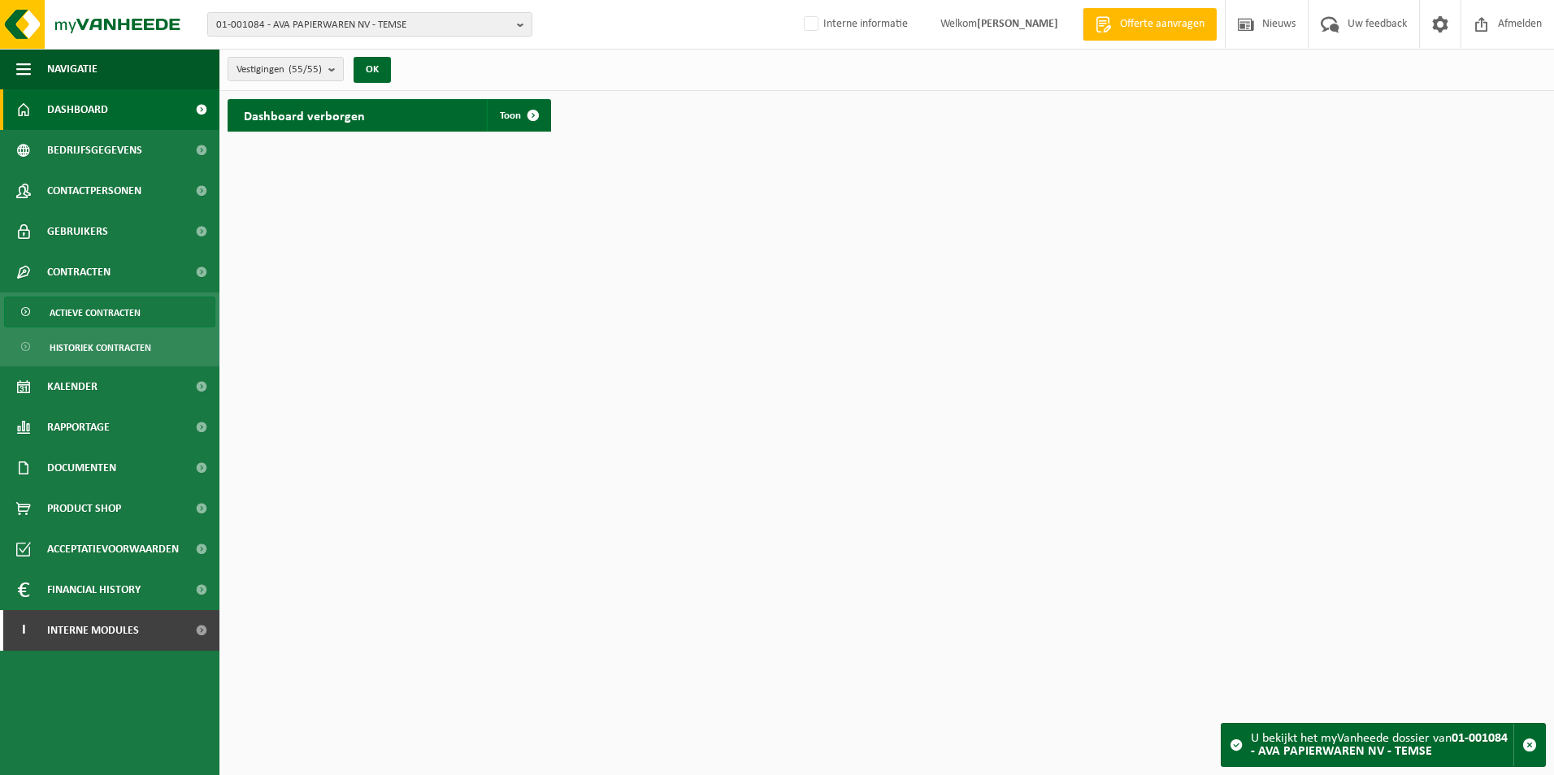  I want to click on span: Product Shop, so click(84, 509).